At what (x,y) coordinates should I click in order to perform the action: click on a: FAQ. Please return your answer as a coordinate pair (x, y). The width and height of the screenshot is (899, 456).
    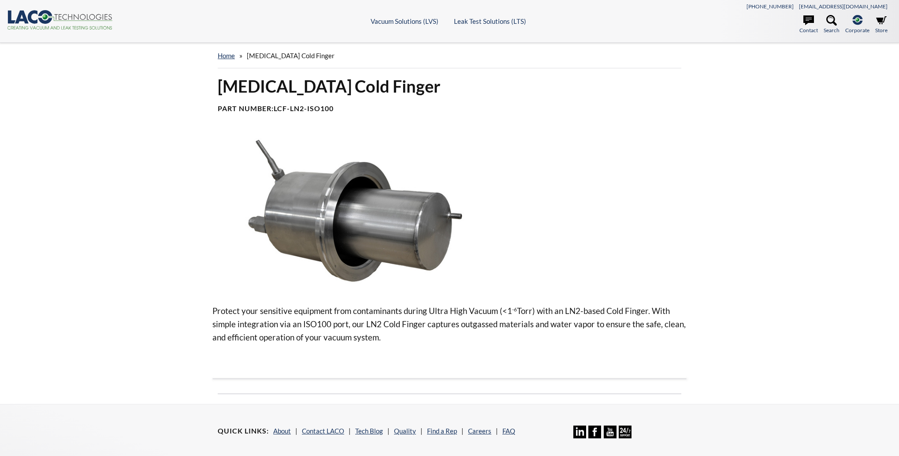
    Looking at the image, I should click on (509, 431).